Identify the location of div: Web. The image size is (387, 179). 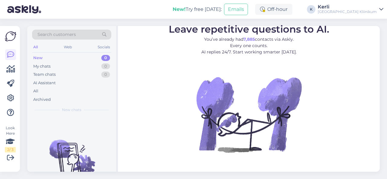
(68, 47).